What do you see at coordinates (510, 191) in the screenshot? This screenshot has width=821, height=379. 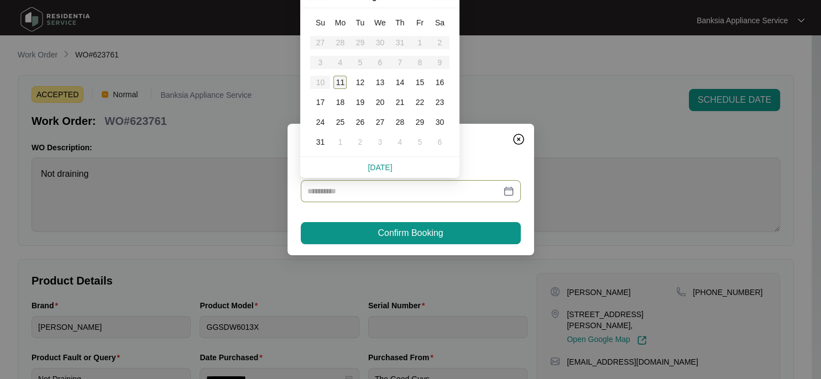 I see `span: close-circle` at bounding box center [510, 191].